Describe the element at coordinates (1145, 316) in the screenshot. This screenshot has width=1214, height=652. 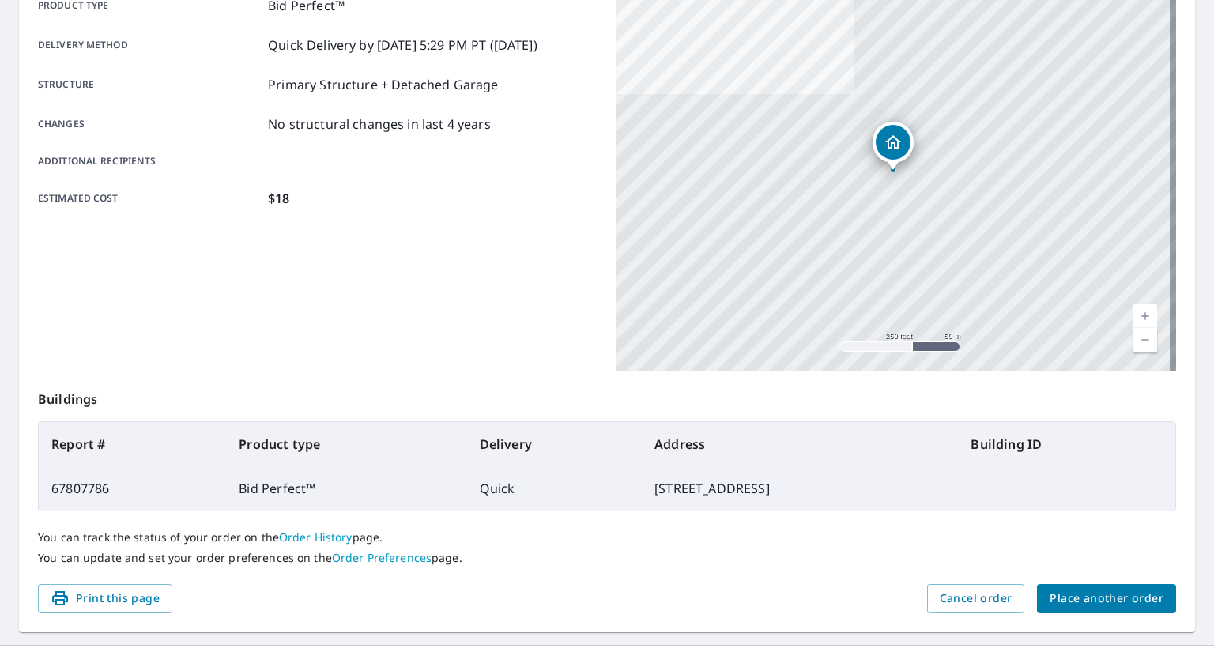
I see `a: Current Level 17, Zoom In` at that location.